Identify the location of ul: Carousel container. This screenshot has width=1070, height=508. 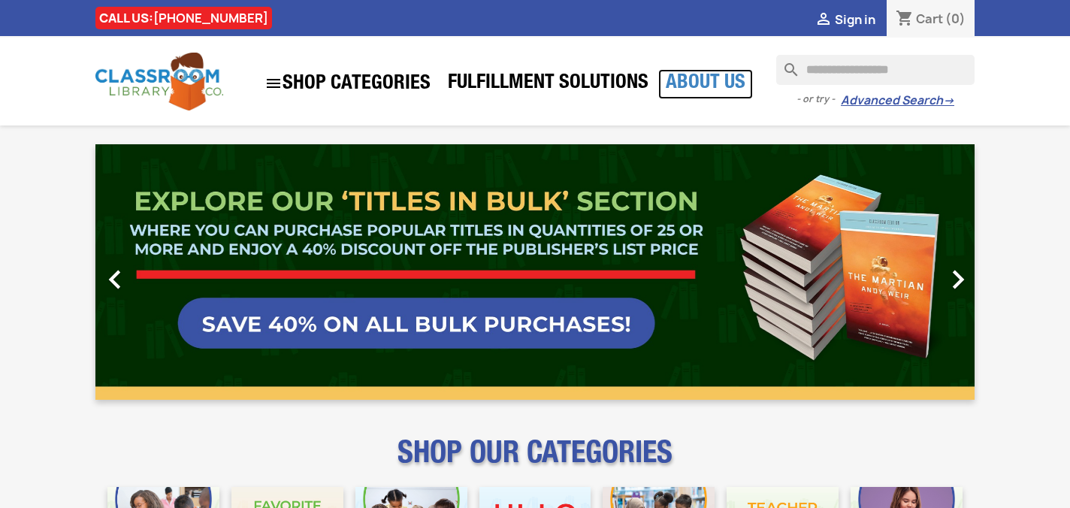
(535, 272).